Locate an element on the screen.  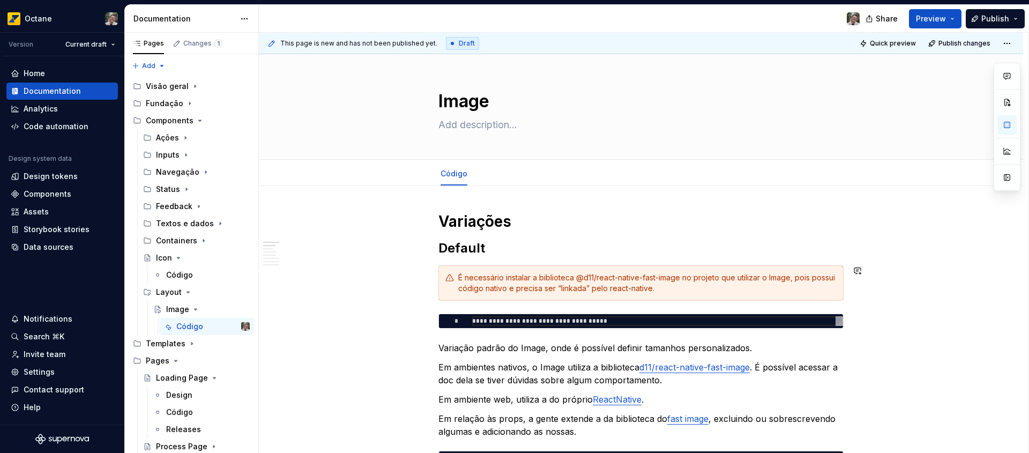
a: fast image is located at coordinates (687, 418).